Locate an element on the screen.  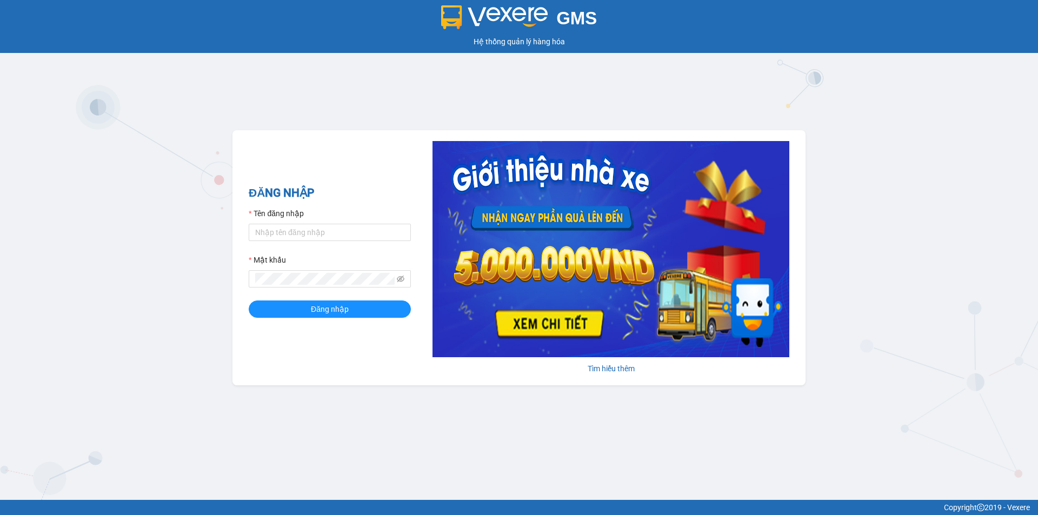
span: copyright is located at coordinates (981, 508).